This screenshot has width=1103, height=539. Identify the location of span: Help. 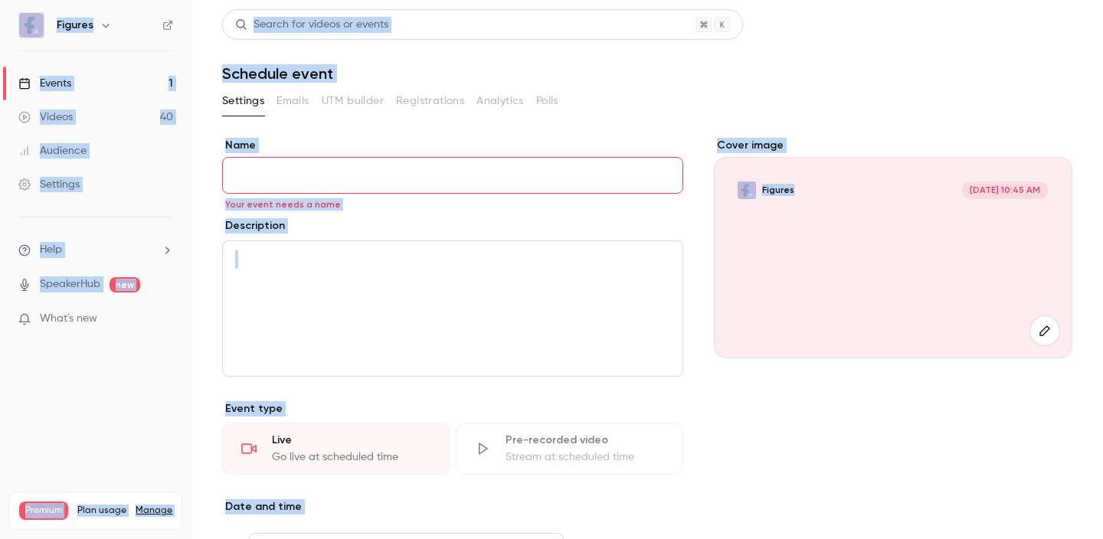
(51, 250).